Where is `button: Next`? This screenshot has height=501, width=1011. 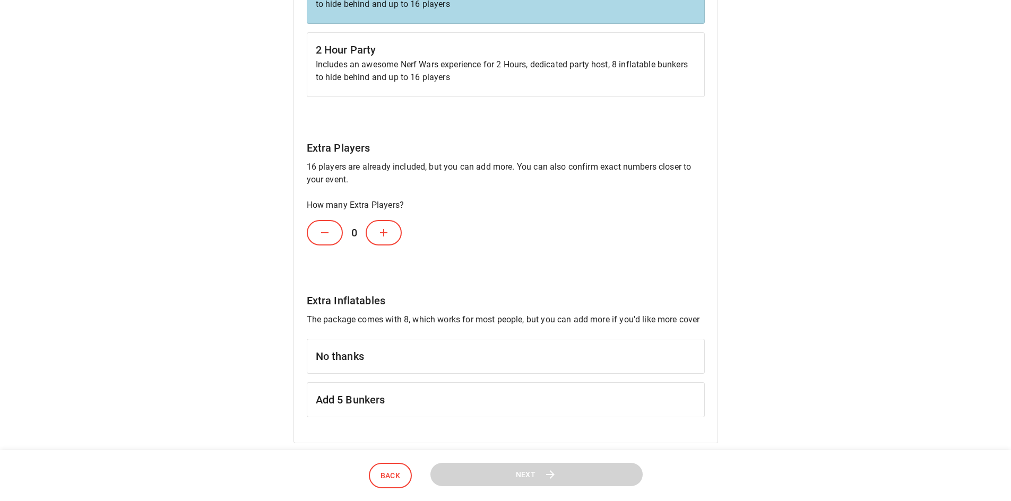
button: Next is located at coordinates (536, 475).